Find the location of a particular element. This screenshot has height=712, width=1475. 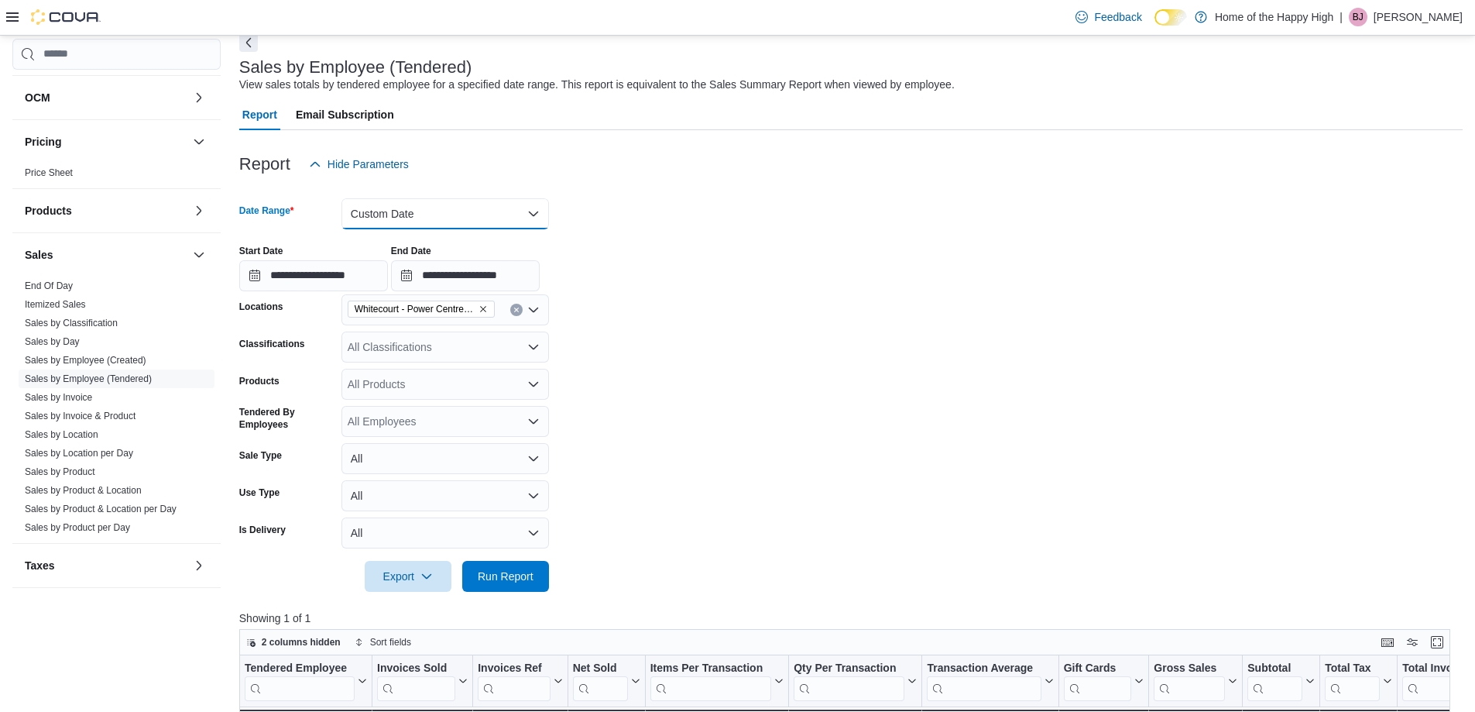

p: Showing 1 of 1 is located at coordinates (851, 618).